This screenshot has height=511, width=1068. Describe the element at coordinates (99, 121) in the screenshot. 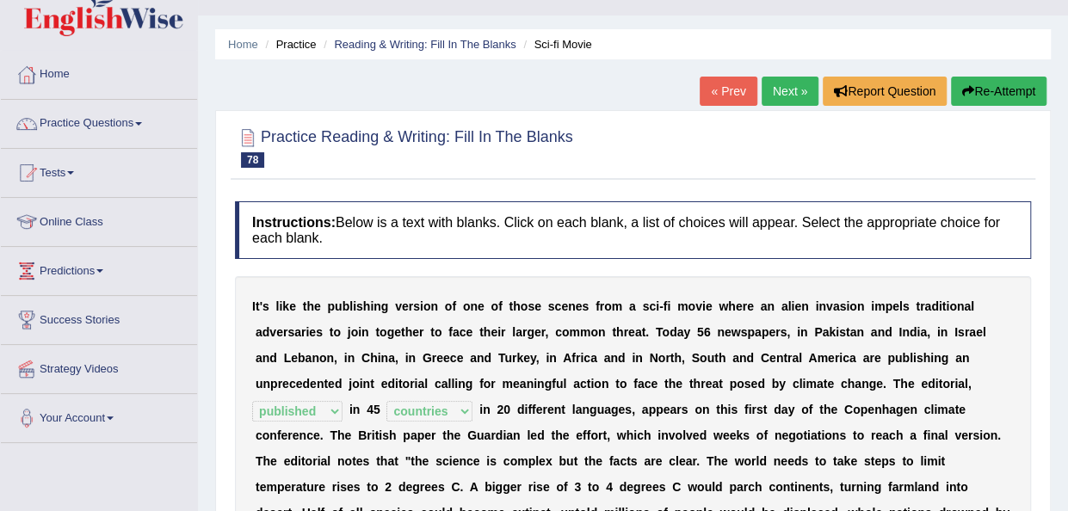

I see `a: Practice Questions` at that location.